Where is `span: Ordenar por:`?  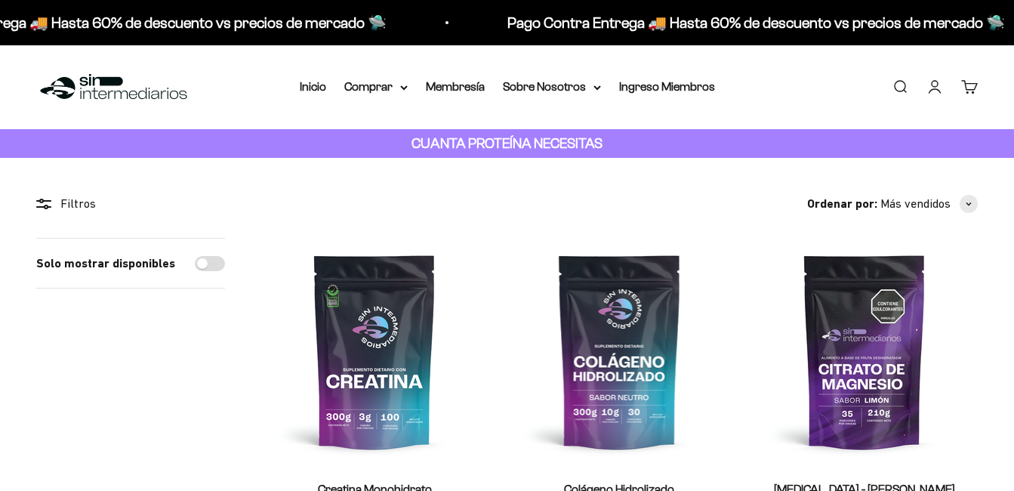
span: Ordenar por: is located at coordinates (842, 204).